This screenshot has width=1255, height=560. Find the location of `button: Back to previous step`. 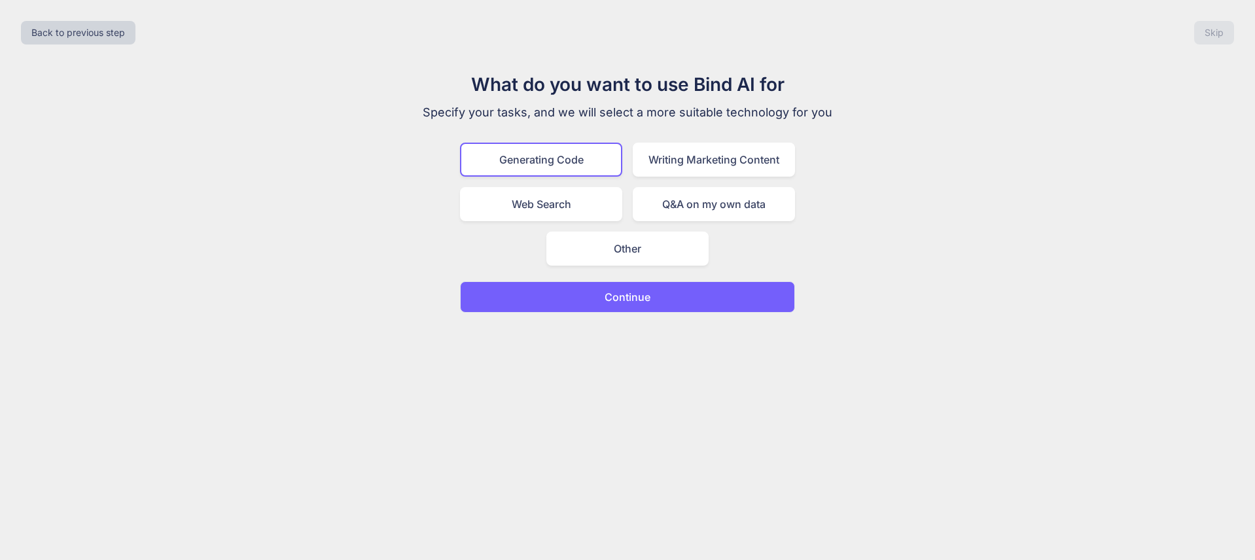

button: Back to previous step is located at coordinates (78, 33).